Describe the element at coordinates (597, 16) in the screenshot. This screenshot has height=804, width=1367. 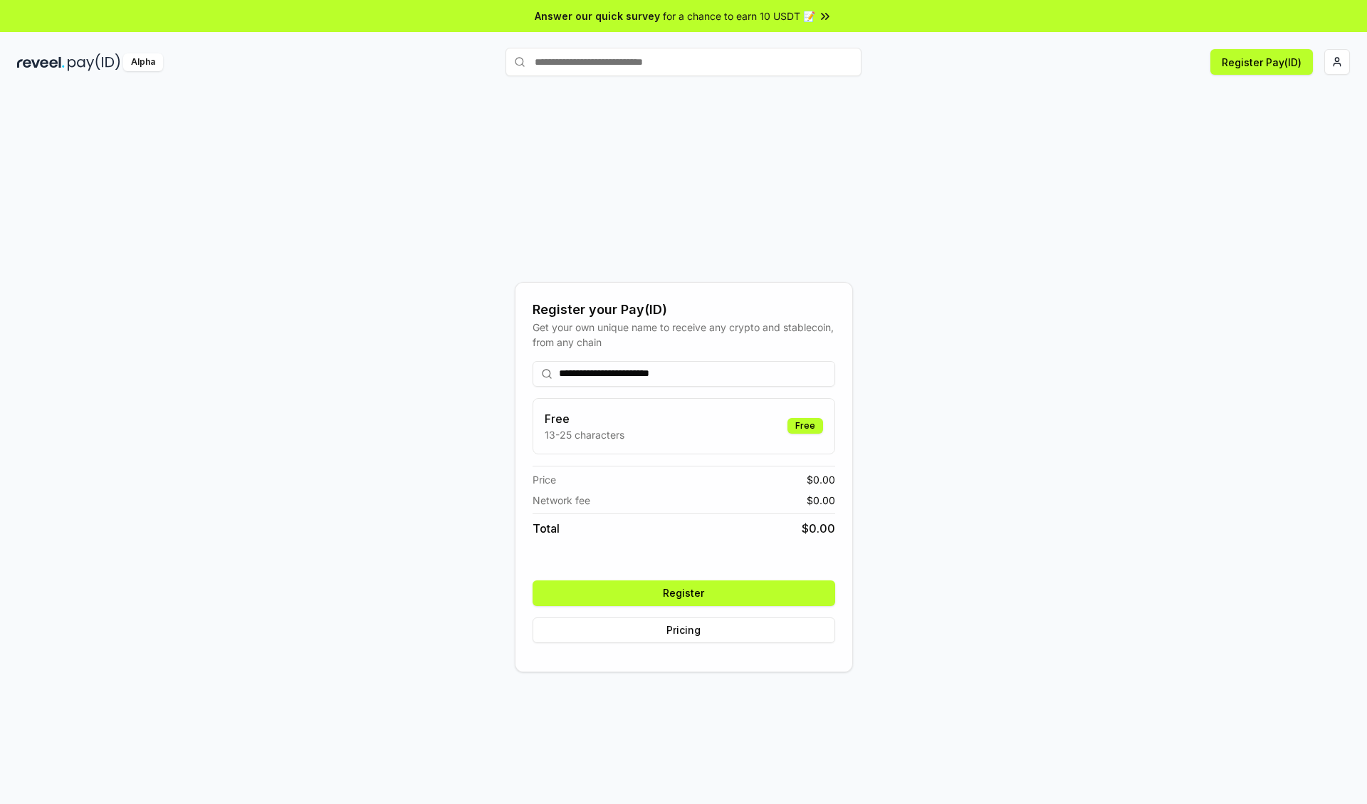
I see `span: Answer our quick survey` at that location.